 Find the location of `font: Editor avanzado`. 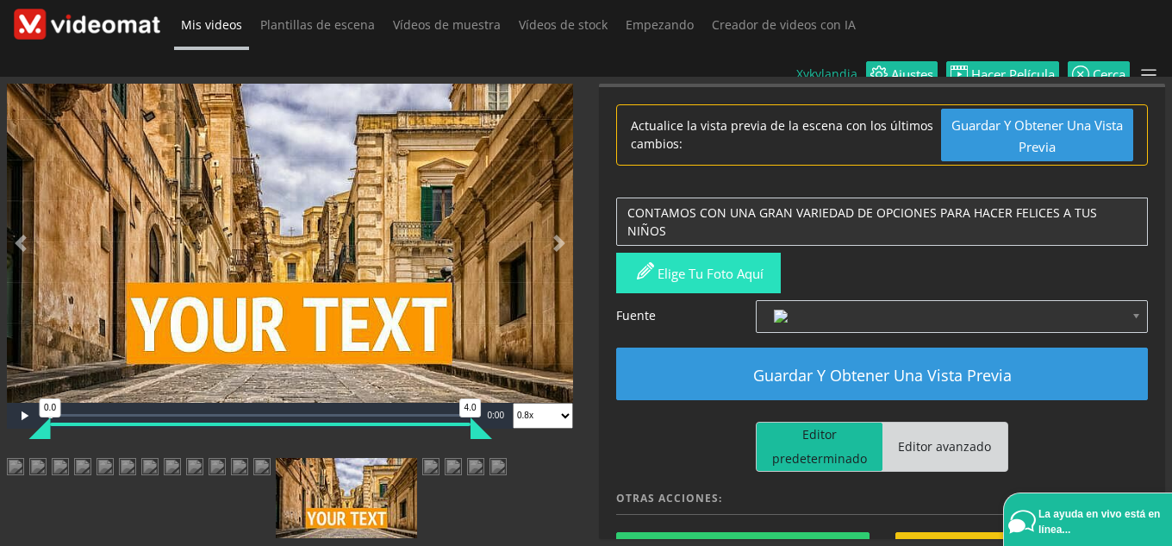

font: Editor avanzado is located at coordinates (945, 446).